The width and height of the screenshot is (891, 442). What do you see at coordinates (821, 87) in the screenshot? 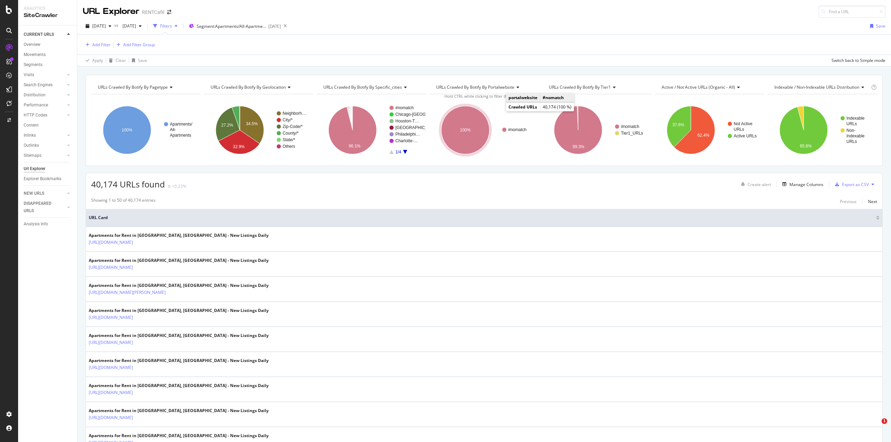
I see `h4: Indexable / Non-Indexable URLs Distribution` at bounding box center [821, 87].